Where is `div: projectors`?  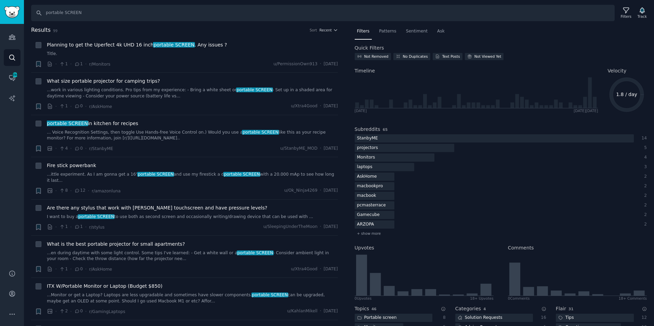
div: projectors is located at coordinates (367, 148).